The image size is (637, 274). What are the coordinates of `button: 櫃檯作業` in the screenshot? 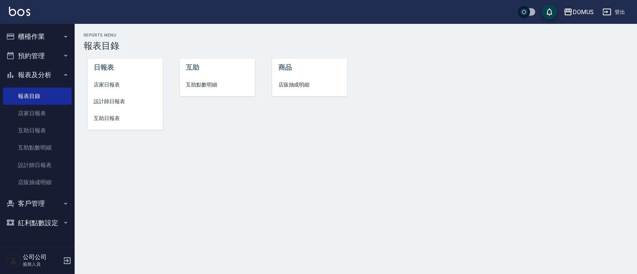 It's located at (37, 37).